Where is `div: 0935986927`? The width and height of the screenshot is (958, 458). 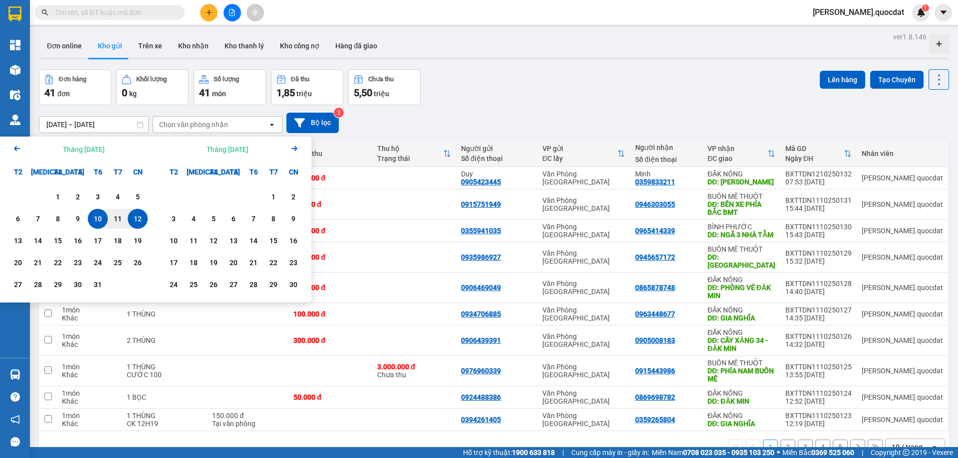 div: 0935986927 is located at coordinates (481, 257).